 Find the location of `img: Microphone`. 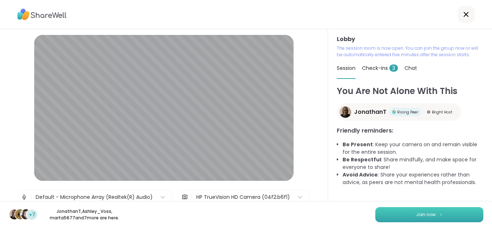

img: Microphone is located at coordinates (24, 197).